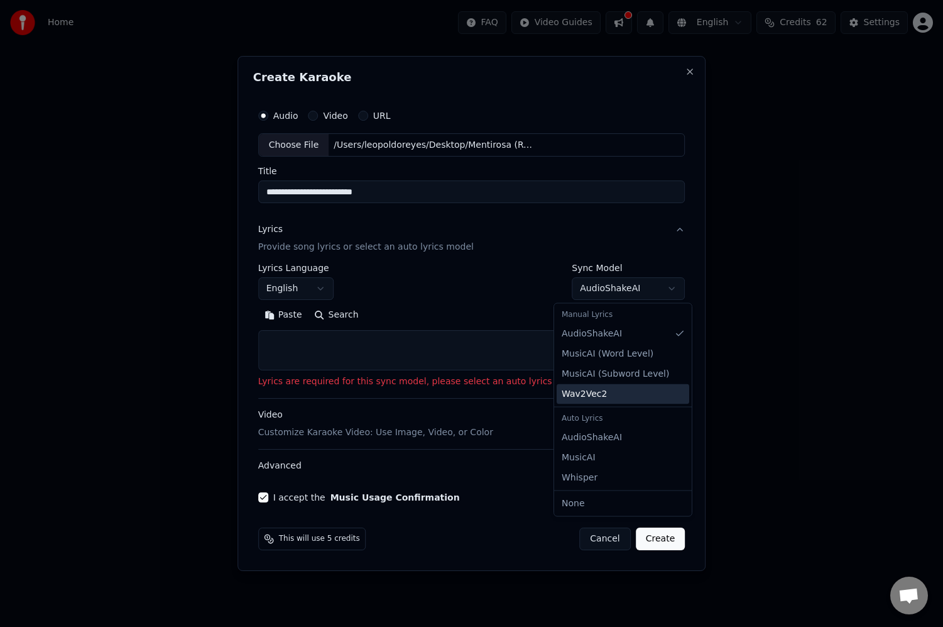  I want to click on span: MusicAI ( Subword Level ), so click(615, 373).